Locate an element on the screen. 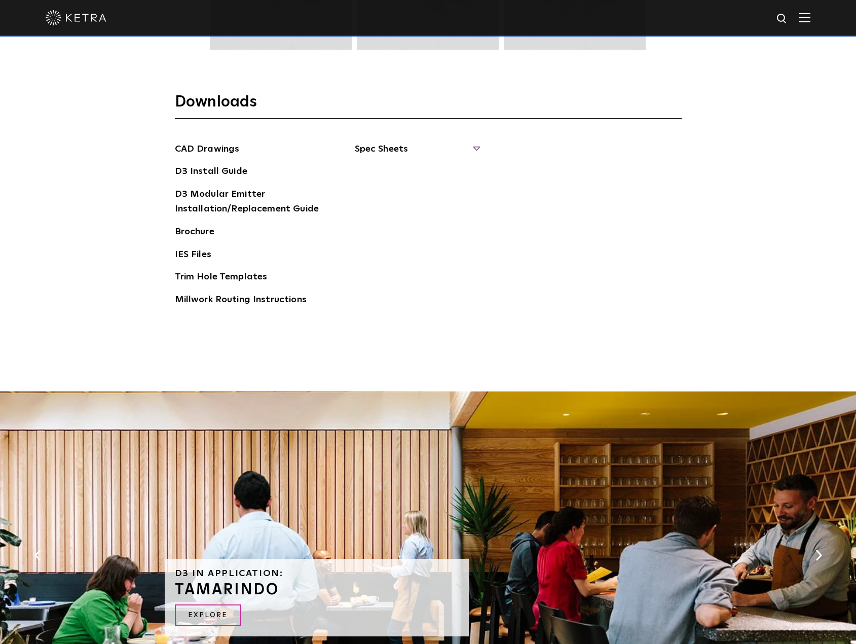 This screenshot has height=644, width=856. a: CAD Drawings is located at coordinates (207, 150).